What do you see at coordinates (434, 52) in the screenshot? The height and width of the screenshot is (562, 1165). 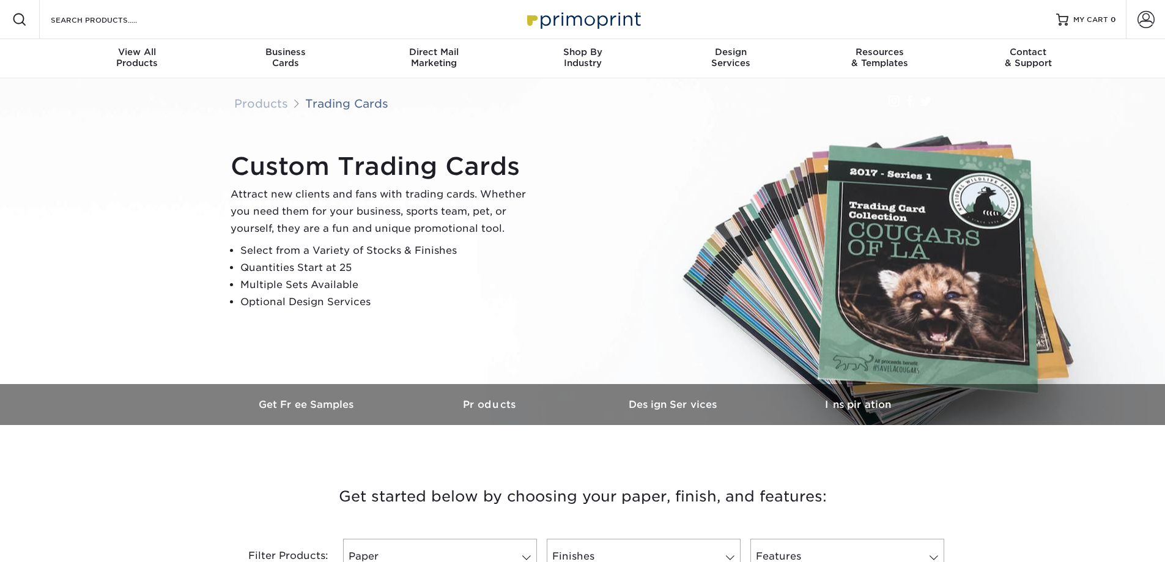 I see `span: Direct Mail` at bounding box center [434, 52].